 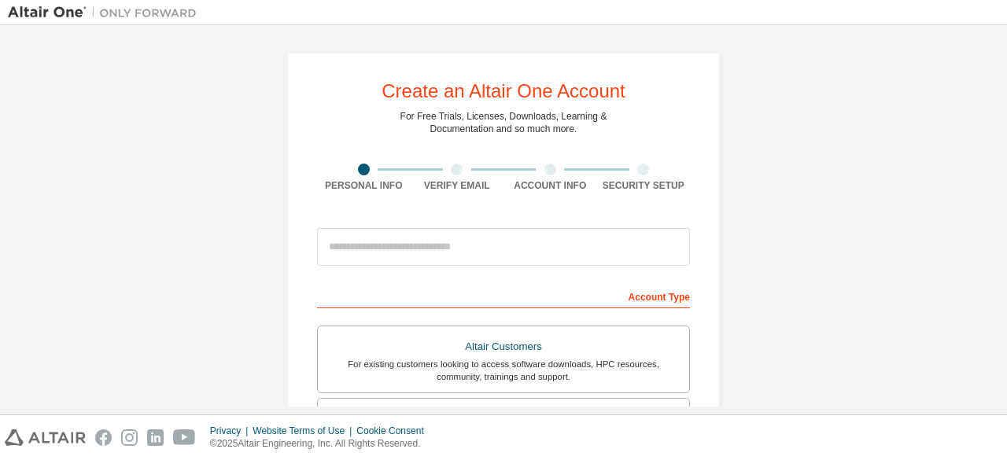 What do you see at coordinates (504, 347) in the screenshot?
I see `div: Altair Customers` at bounding box center [504, 347].